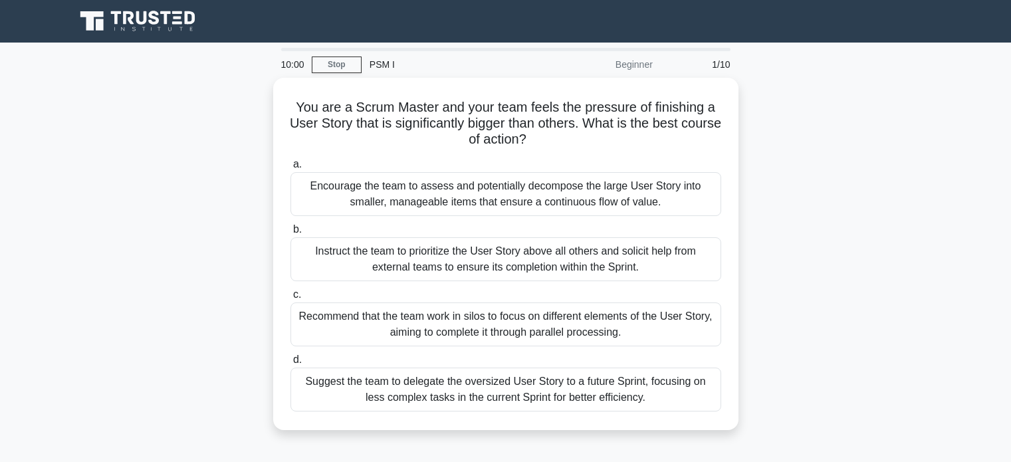 Image resolution: width=1011 pixels, height=462 pixels. I want to click on span: d., so click(297, 359).